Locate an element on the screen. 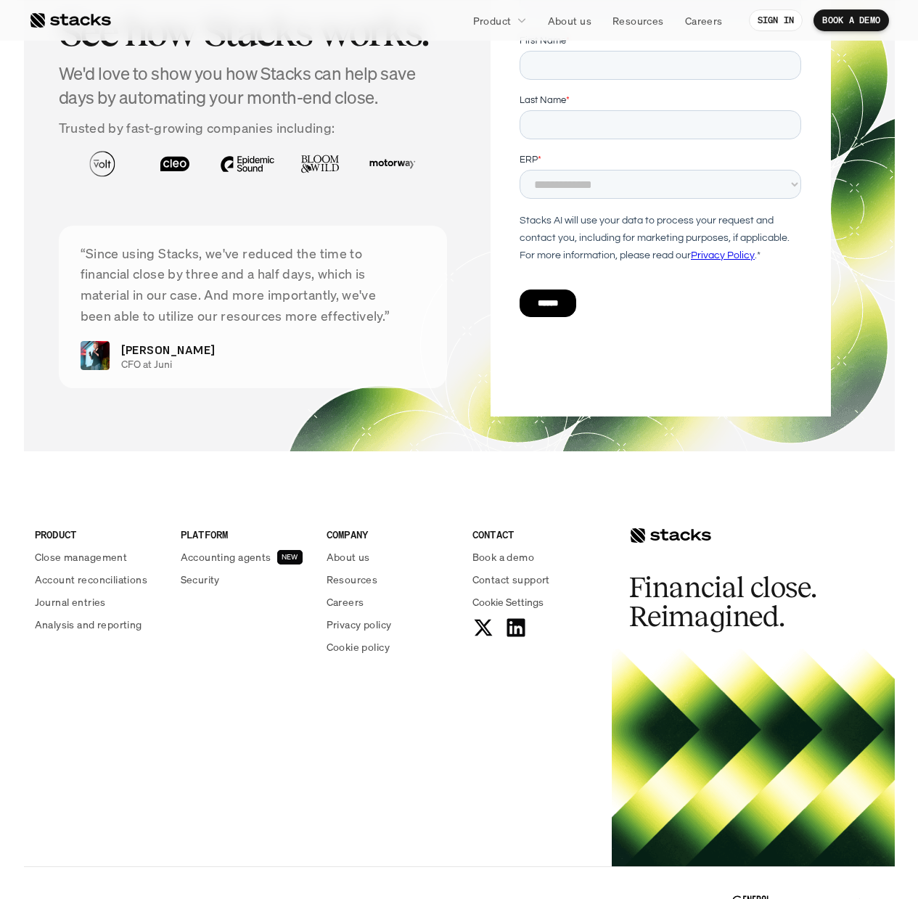 This screenshot has height=899, width=918. h2: NEW is located at coordinates (290, 557).